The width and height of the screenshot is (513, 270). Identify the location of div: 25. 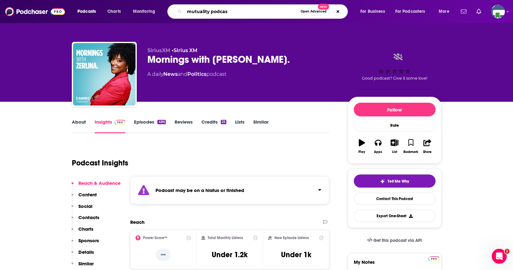
(224, 122).